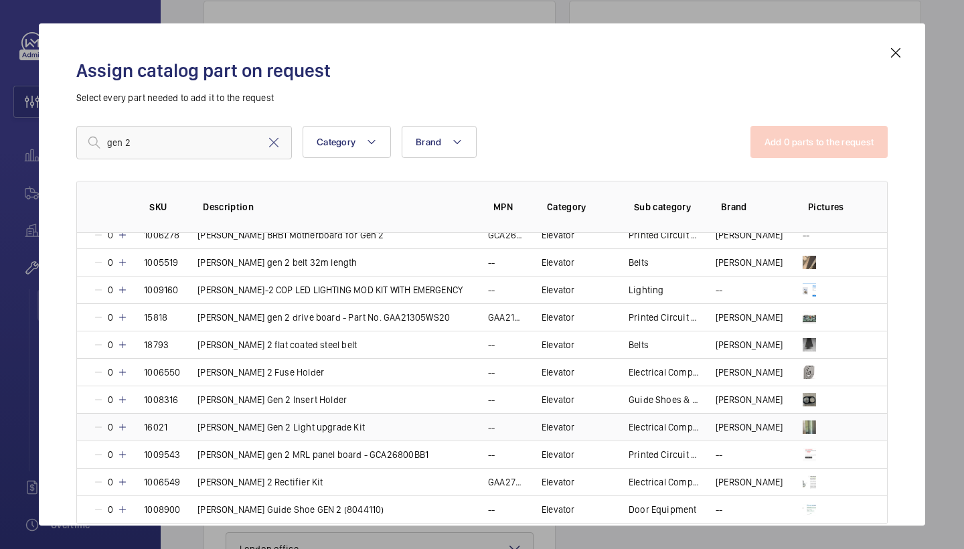  I want to click on img: LGHD-5C1SU8gRIddqiVr9FAcTkUMrW61EJ8CqzDhNHWvCMhu.png, so click(809, 317).